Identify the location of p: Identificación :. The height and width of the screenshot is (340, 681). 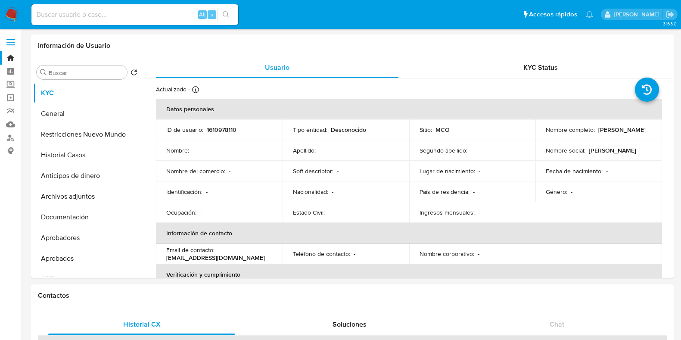
(184, 192).